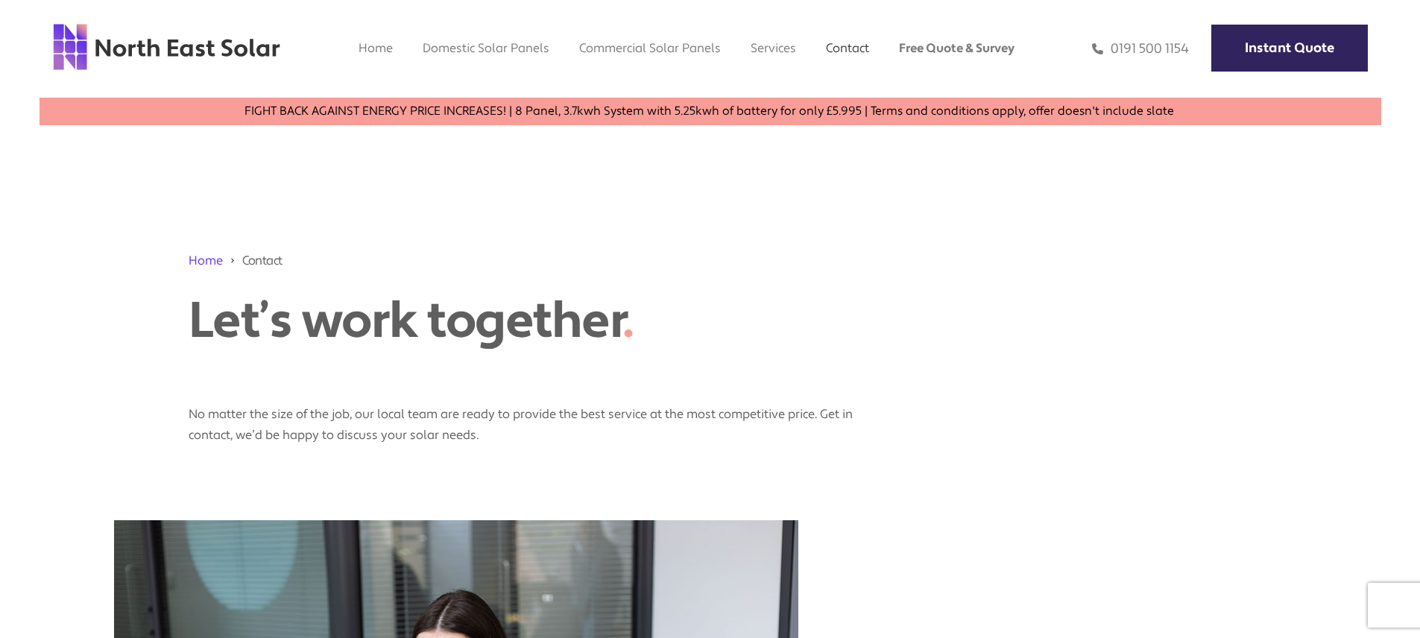 The height and width of the screenshot is (638, 1420). Describe the element at coordinates (956, 48) in the screenshot. I see `a: Free Quote & Survey` at that location.